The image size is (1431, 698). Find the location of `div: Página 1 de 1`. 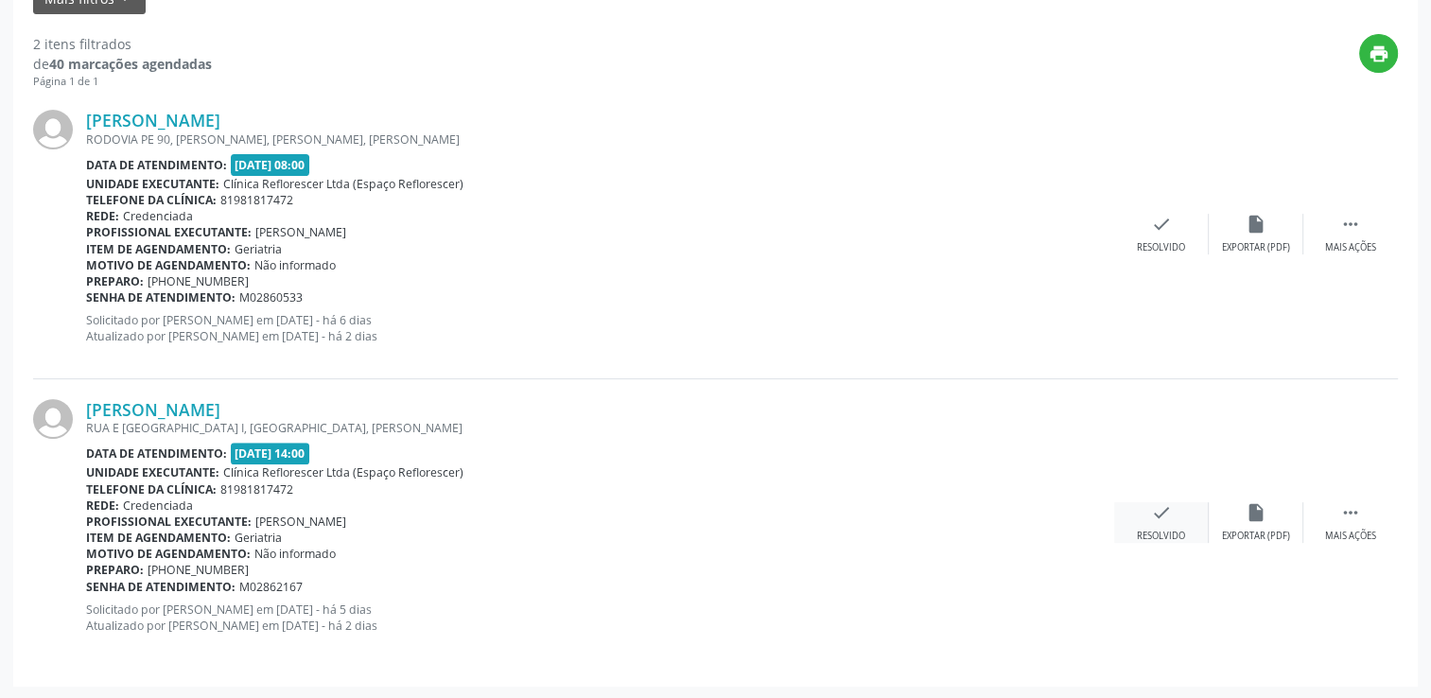

div: Página 1 de 1 is located at coordinates (122, 81).